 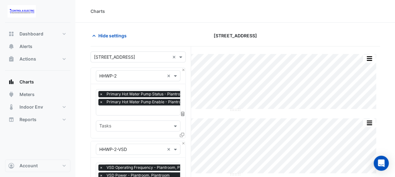 What do you see at coordinates (112, 35) in the screenshot?
I see `span: Hide settings` at bounding box center [112, 35].